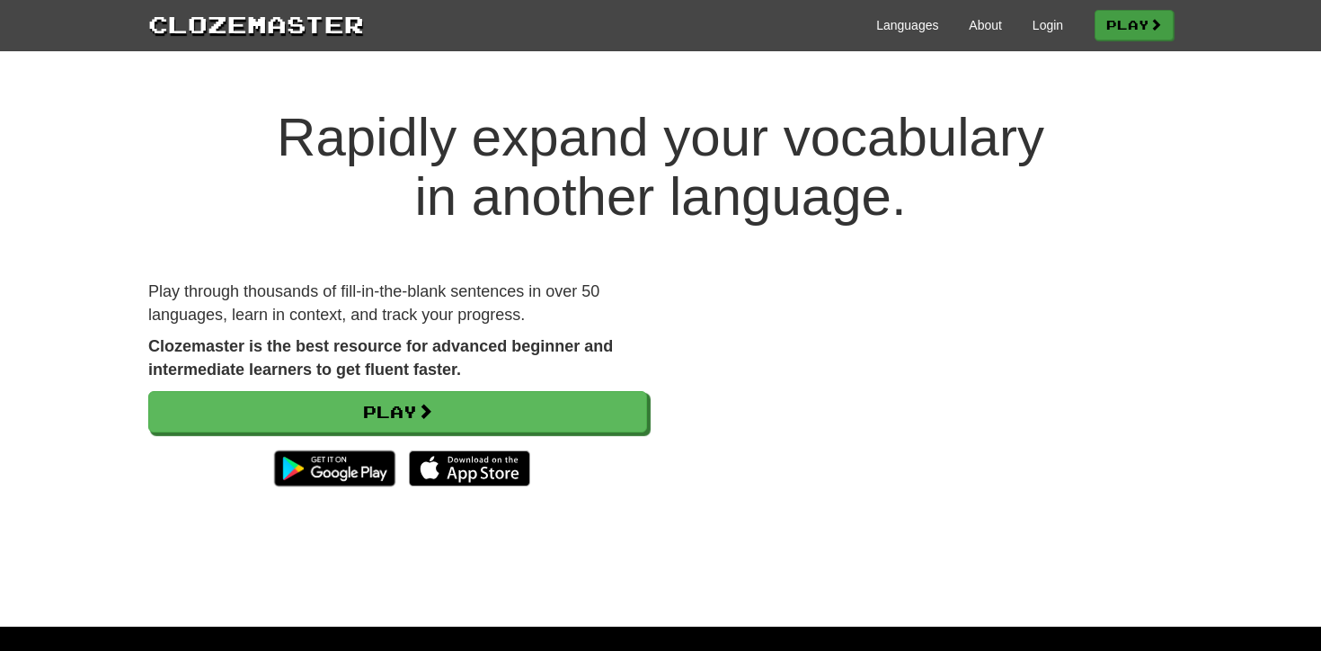 Image resolution: width=1321 pixels, height=651 pixels. I want to click on p: Play through thousands of fill-in-the-blank sentences in over 50 languages, learn in context, and..., so click(397, 303).